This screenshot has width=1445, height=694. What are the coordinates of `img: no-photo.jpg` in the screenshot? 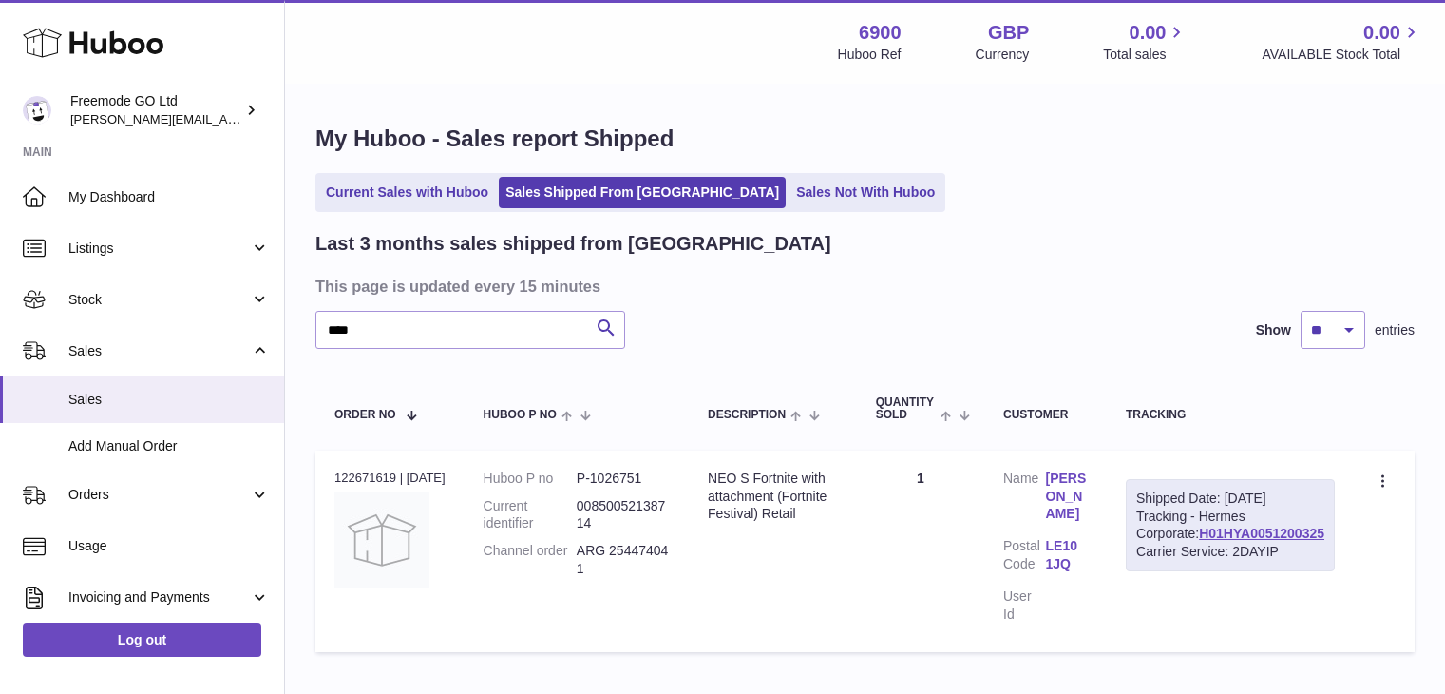 It's located at (382, 540).